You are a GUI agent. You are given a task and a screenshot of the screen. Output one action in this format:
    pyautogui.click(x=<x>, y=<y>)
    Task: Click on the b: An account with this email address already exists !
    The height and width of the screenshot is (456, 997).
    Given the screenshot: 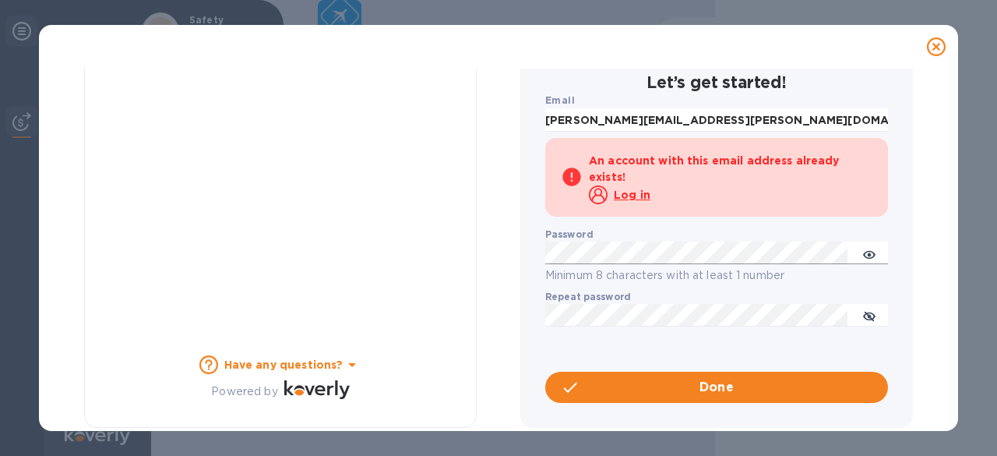 What is the action you would take?
    pyautogui.click(x=714, y=168)
    